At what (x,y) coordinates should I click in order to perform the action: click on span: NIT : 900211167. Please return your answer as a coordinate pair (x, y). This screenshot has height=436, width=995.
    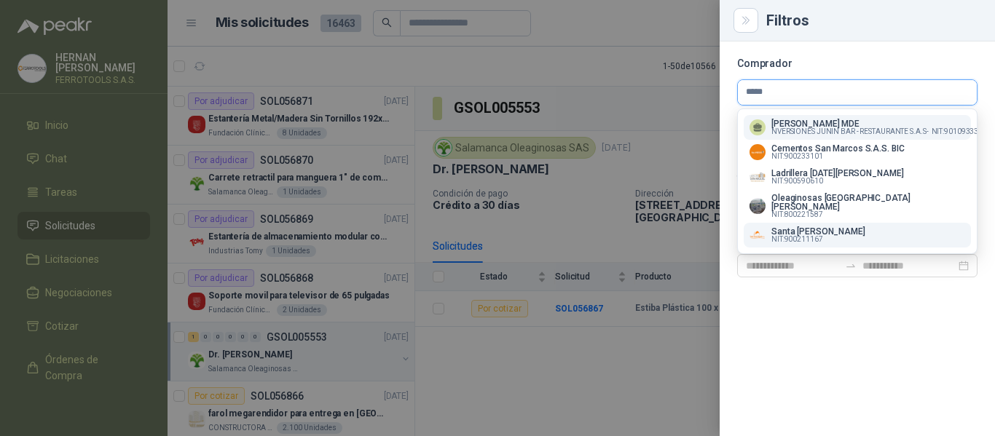
    Looking at the image, I should click on (797, 240).